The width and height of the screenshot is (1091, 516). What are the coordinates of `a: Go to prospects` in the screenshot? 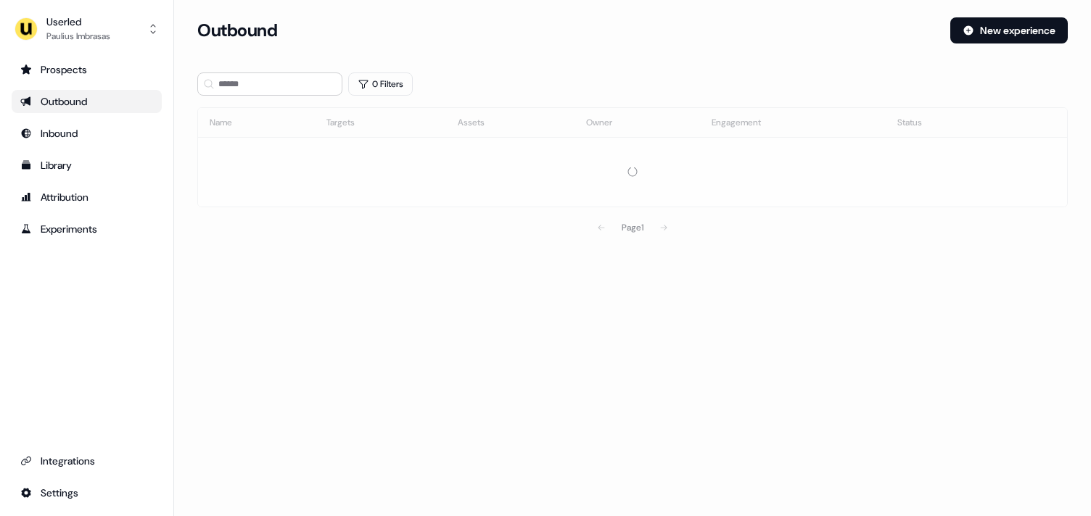 It's located at (86, 70).